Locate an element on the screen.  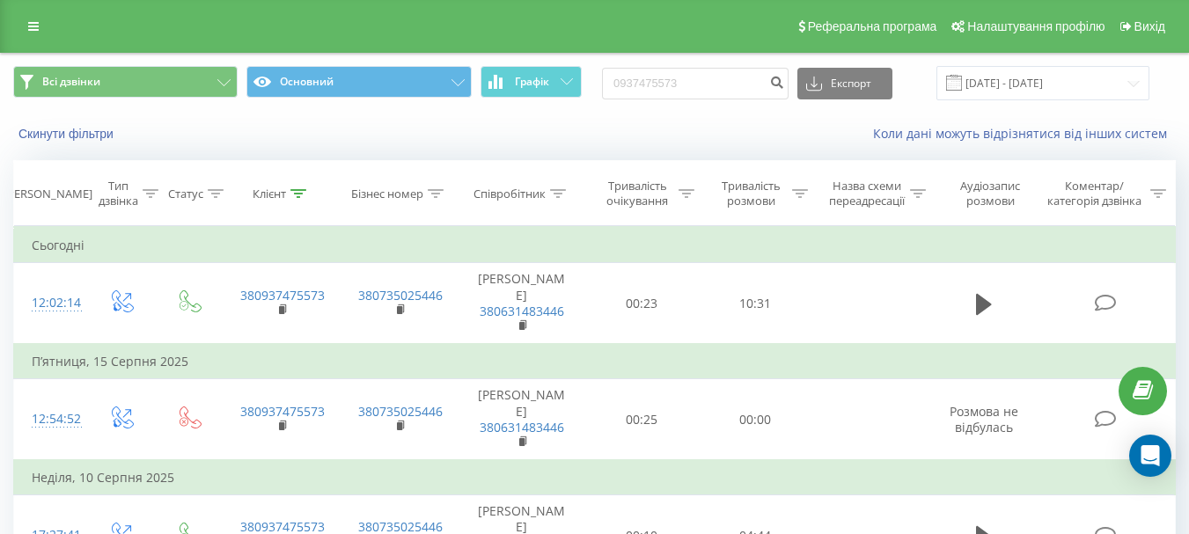
div: Статус is located at coordinates (186, 194).